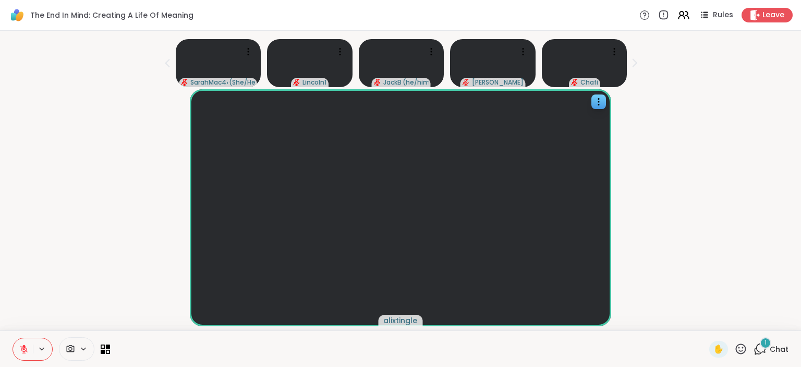 The width and height of the screenshot is (801, 367). I want to click on span: ( he/him ), so click(416, 82).